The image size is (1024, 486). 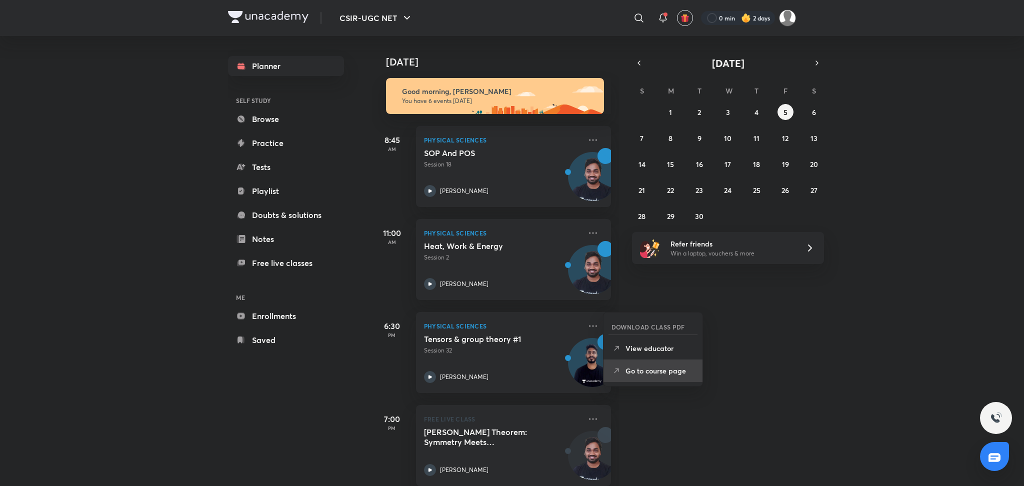 What do you see at coordinates (727, 138) in the screenshot?
I see `abbr: September 10, 2025` at bounding box center [727, 138].